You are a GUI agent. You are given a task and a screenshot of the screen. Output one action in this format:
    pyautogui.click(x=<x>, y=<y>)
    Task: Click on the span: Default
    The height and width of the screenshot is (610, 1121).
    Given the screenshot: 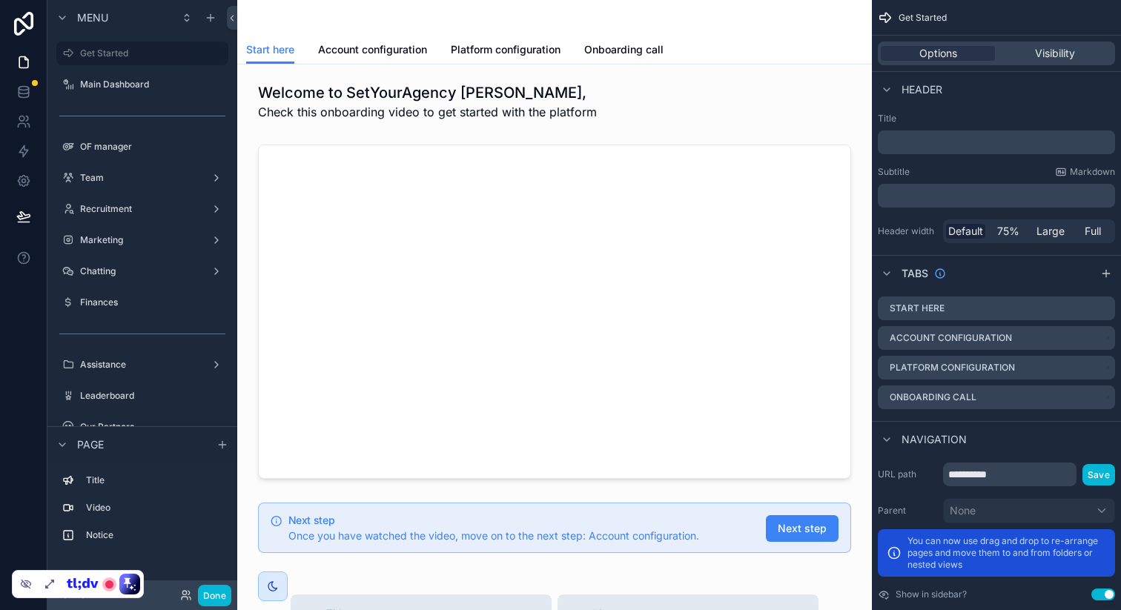 What is the action you would take?
    pyautogui.click(x=966, y=231)
    